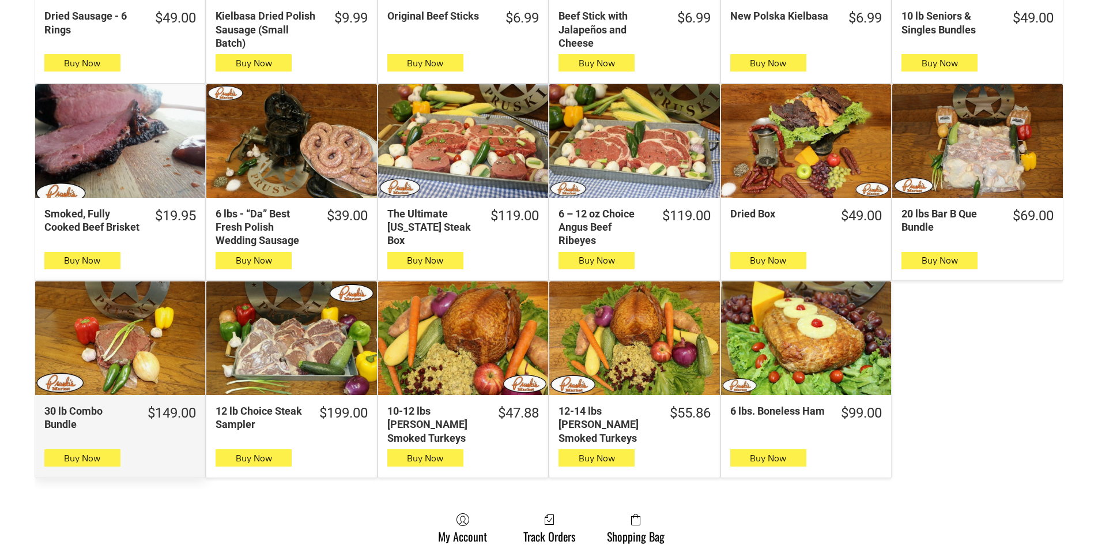  What do you see at coordinates (462, 528) in the screenshot?
I see `a: My Account` at bounding box center [462, 528].